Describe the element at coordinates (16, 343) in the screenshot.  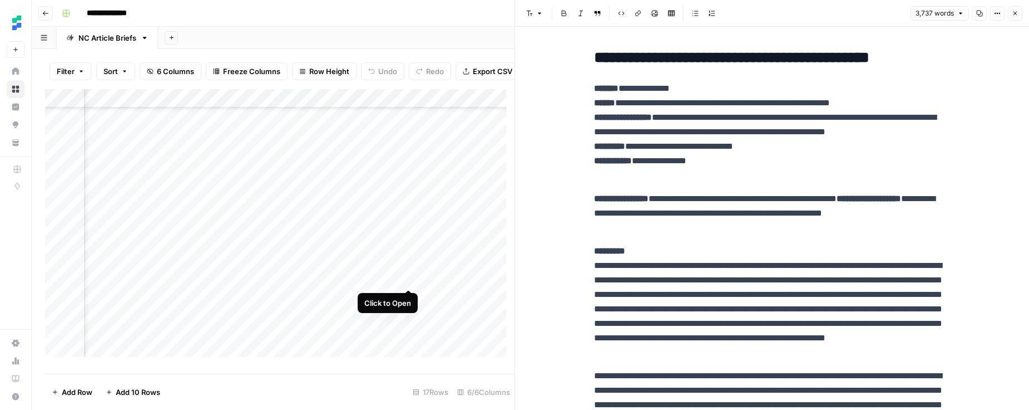
I see `a: Settings` at that location.